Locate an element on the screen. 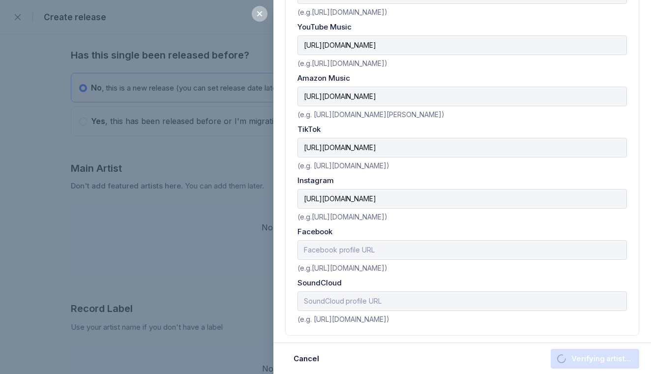 This screenshot has height=374, width=651. input: Youtube Channel URL is located at coordinates (462, 45).